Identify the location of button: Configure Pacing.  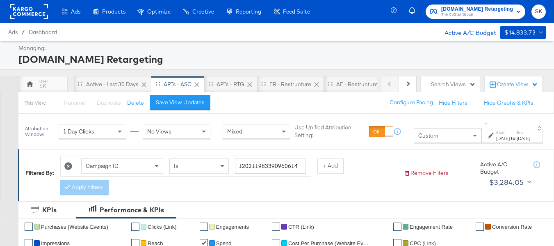
(411, 103).